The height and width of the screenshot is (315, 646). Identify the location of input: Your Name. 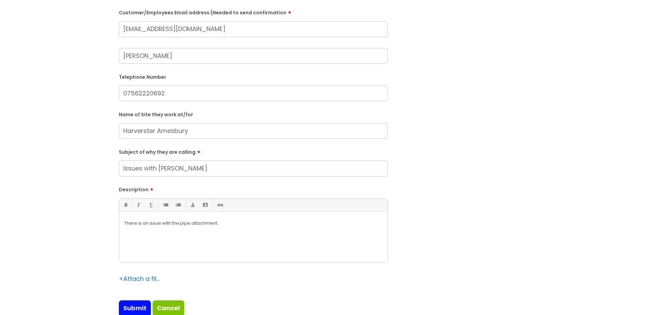
(253, 56).